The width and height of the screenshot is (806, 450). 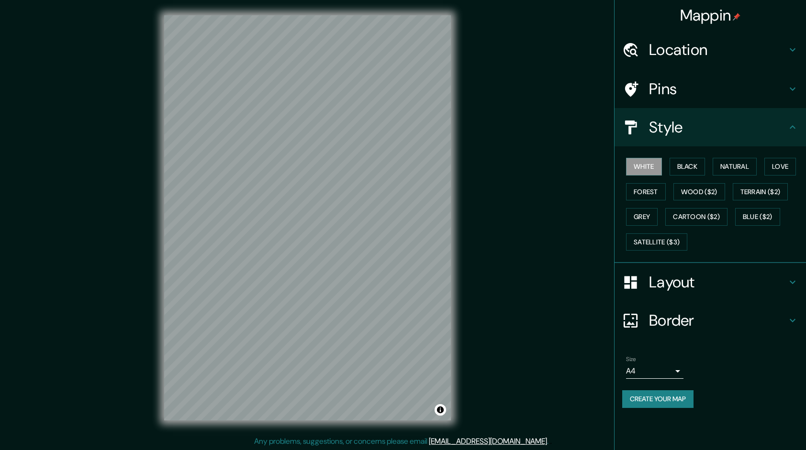 What do you see at coordinates (718, 89) in the screenshot?
I see `h4: Pins` at bounding box center [718, 89].